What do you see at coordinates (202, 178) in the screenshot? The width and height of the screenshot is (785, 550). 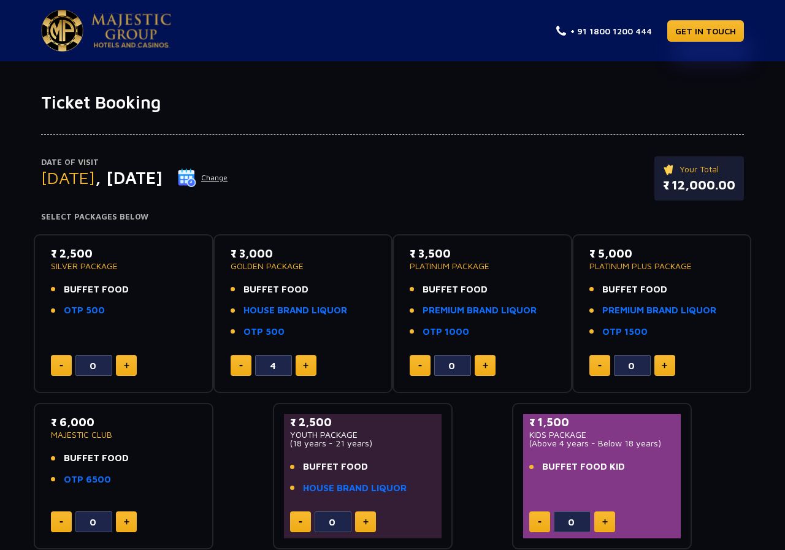 I see `button: Change` at bounding box center [202, 178].